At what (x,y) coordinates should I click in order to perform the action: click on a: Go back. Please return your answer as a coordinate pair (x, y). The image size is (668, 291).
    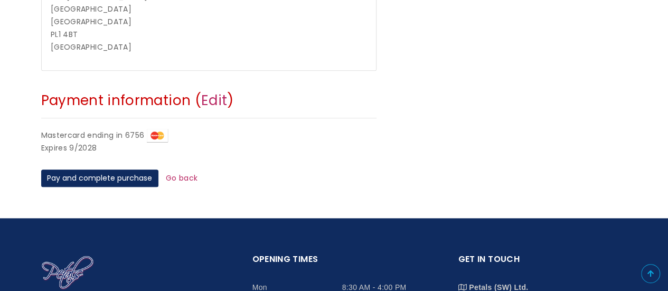
    Looking at the image, I should click on (182, 178).